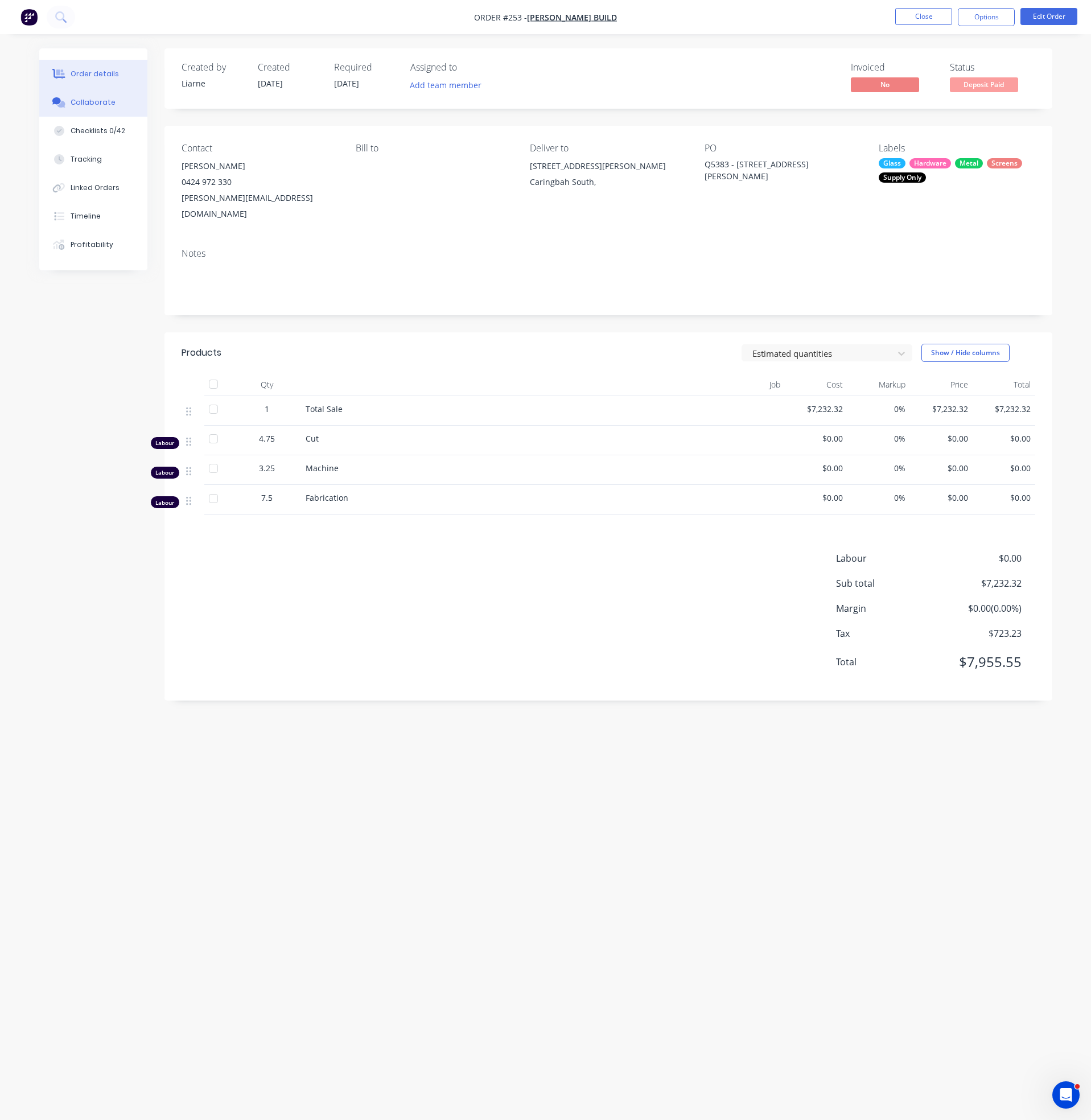  What do you see at coordinates (902, 177) in the screenshot?
I see `div: Supply Only` at bounding box center [902, 177].